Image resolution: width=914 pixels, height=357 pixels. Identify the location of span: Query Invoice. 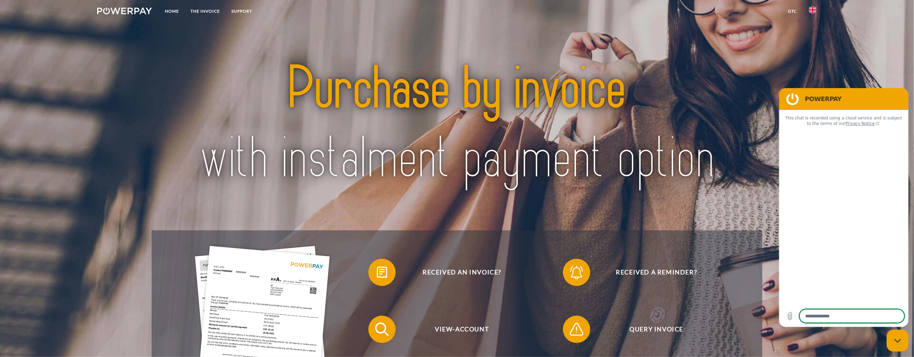
(656, 329).